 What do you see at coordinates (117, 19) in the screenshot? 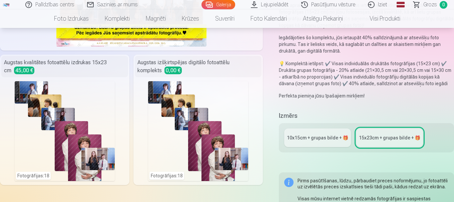
I see `a: Komplekti` at bounding box center [117, 19].